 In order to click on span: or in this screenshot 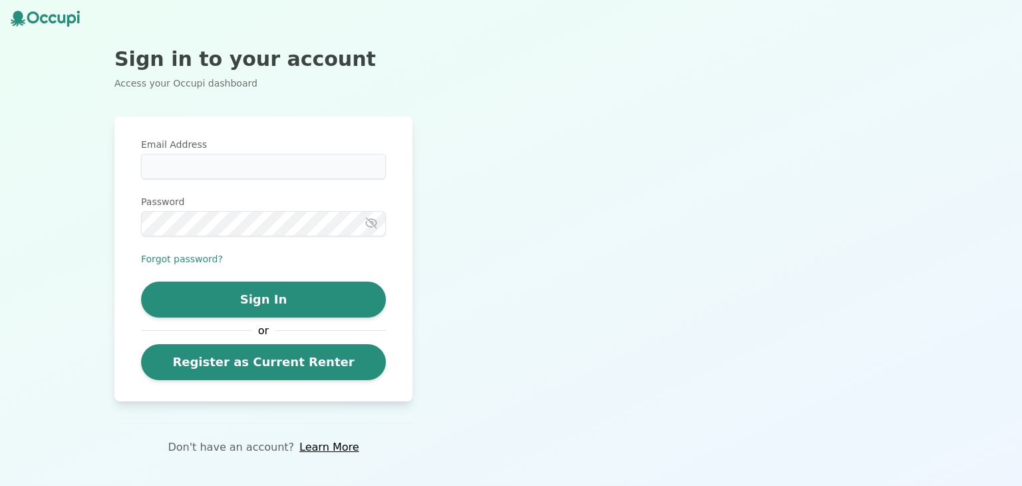, I will do `click(264, 331)`.